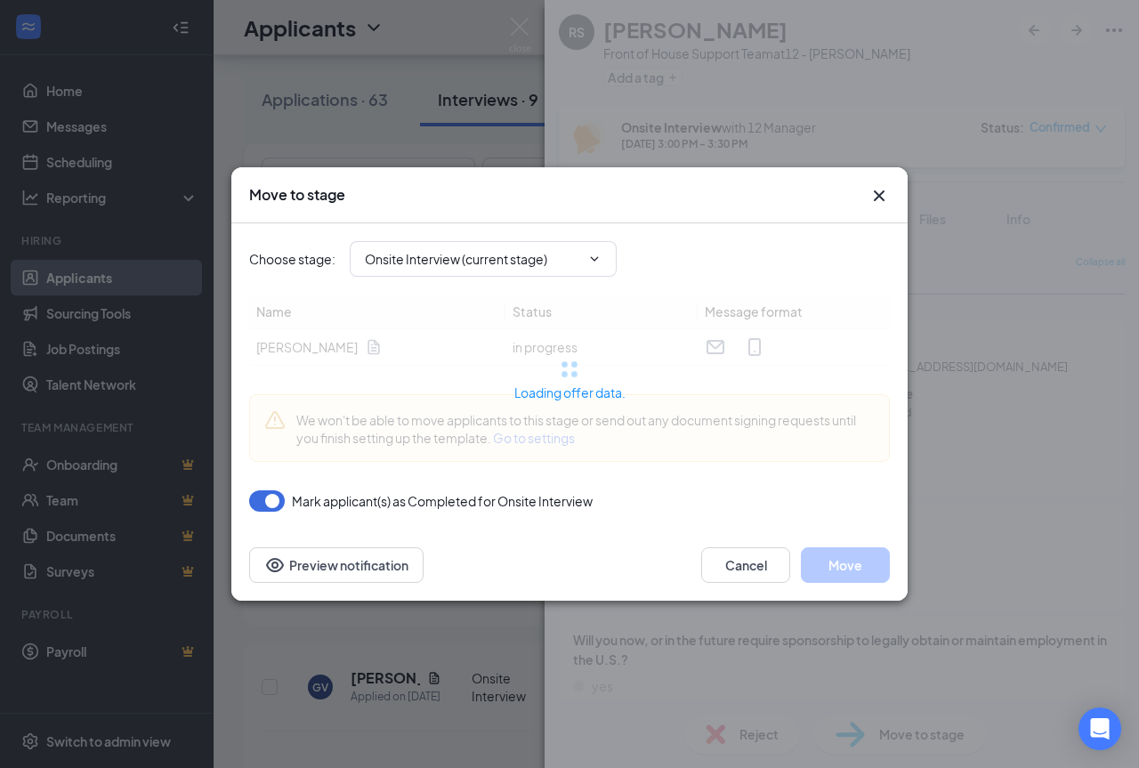 The image size is (1139, 768). I want to click on h3: Move to stage, so click(297, 195).